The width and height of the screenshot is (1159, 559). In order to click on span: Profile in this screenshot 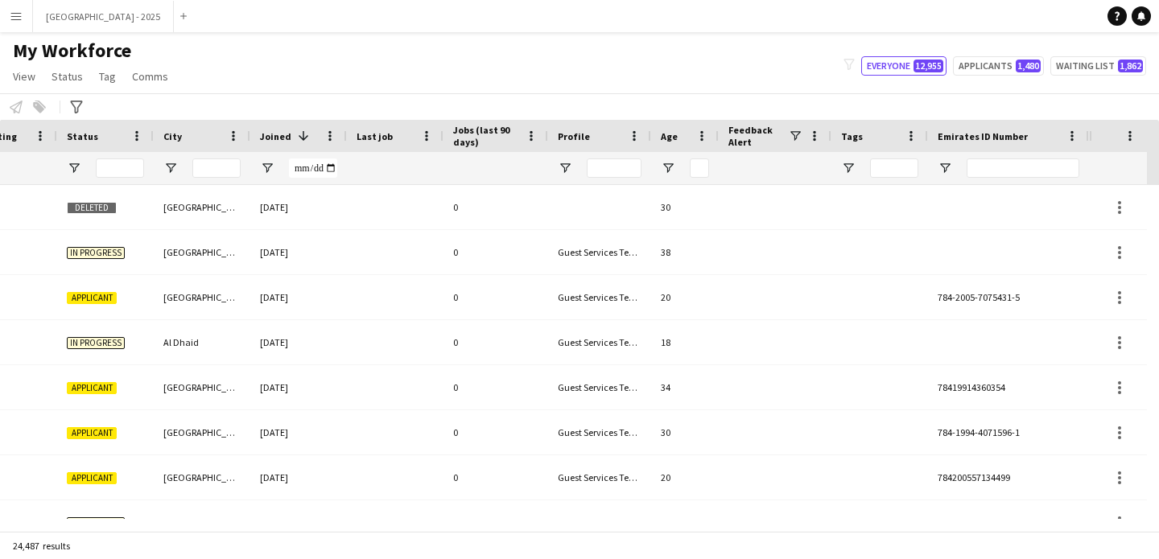, I will do `click(574, 136)`.